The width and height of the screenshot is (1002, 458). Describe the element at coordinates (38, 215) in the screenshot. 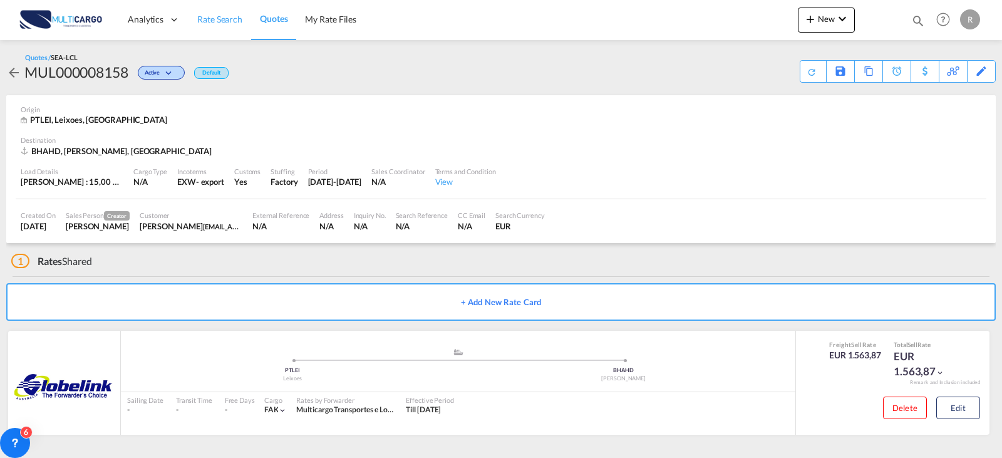

I see `div: Created On` at that location.